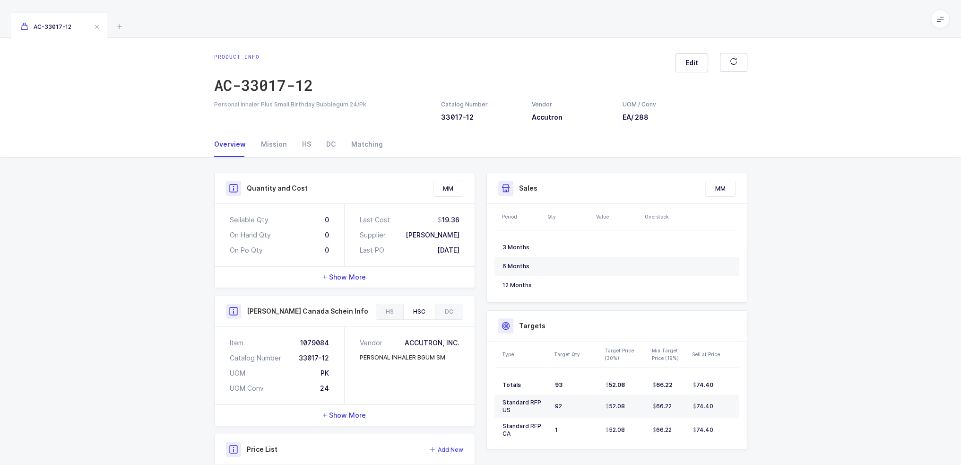 This screenshot has height=465, width=961. Describe the element at coordinates (522, 266) in the screenshot. I see `div: 6 Months` at that location.